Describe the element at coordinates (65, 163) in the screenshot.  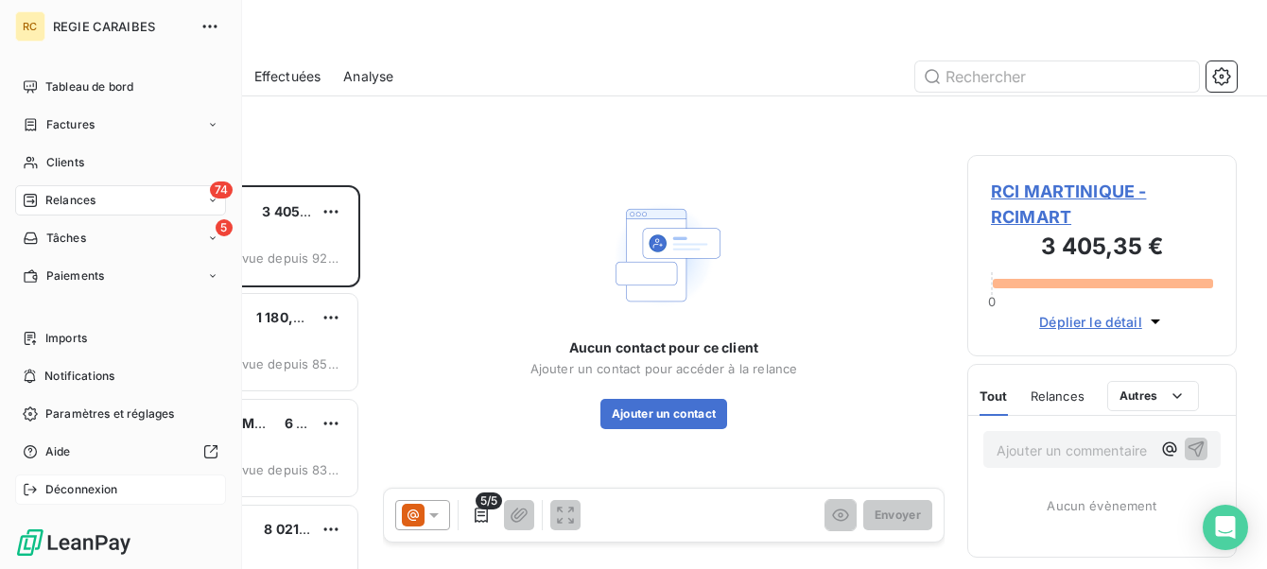
I see `span: Clients` at that location.